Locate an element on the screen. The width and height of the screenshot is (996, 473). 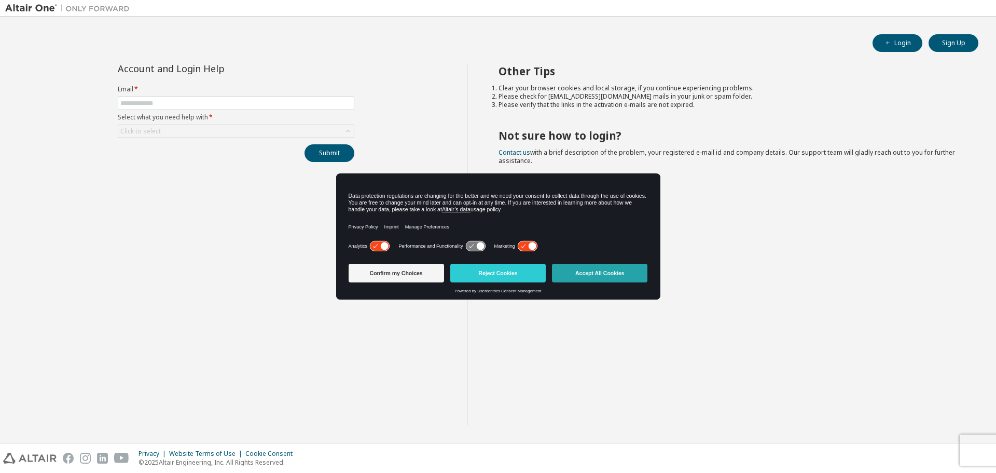
h2: Not sure how to login? is located at coordinates (729, 135).